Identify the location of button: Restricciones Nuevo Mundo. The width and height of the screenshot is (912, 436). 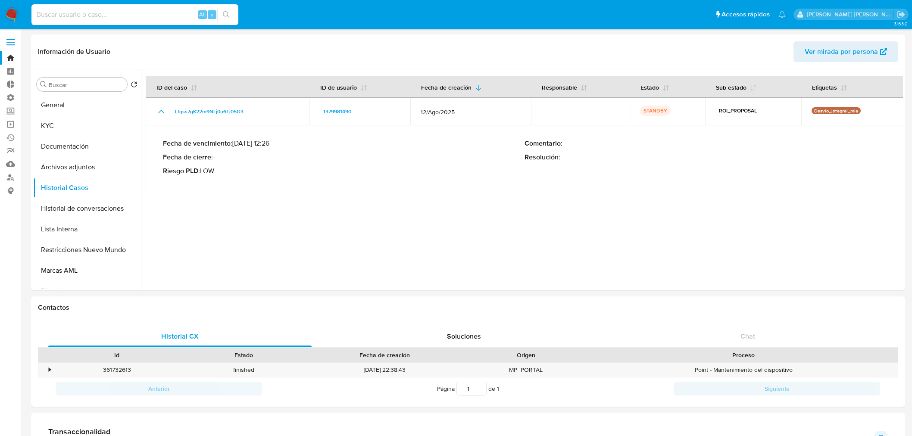
(87, 250).